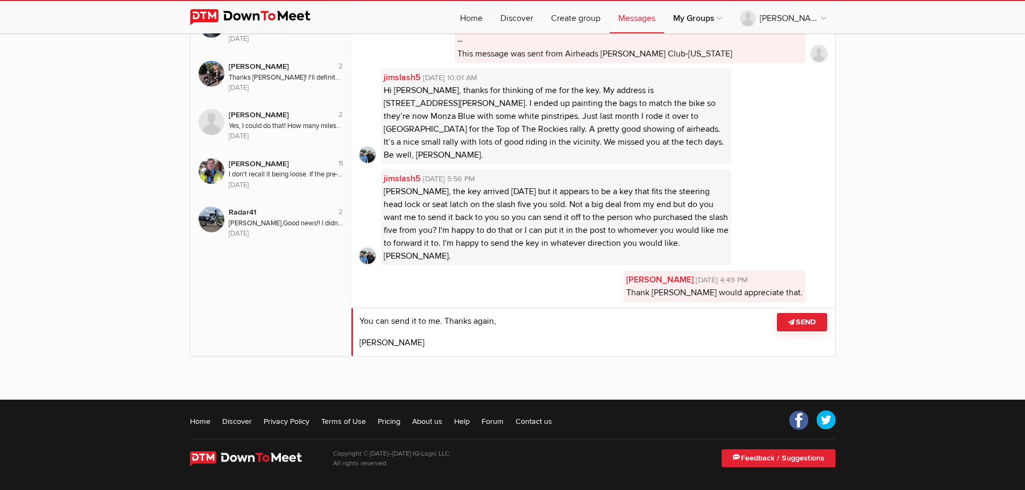  Describe the element at coordinates (286, 174) in the screenshot. I see `div: I don't recall it being loose. If the pre-atomizer is in backwards (13 11 1 254 730) it may cause...` at that location.